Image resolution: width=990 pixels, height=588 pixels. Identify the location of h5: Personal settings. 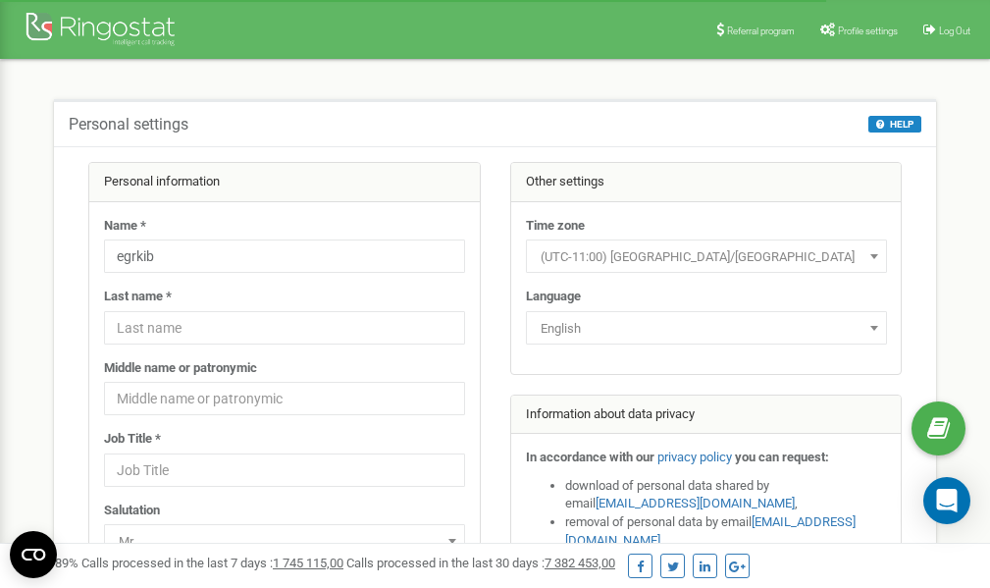
(129, 125).